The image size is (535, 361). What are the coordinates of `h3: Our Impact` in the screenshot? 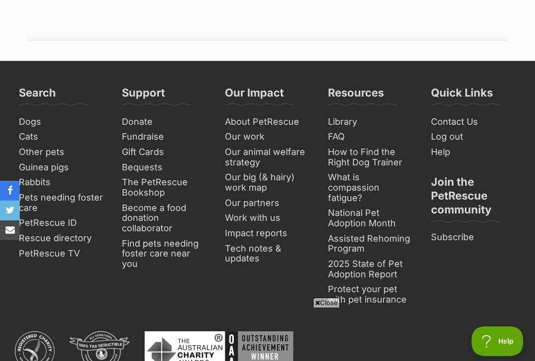 It's located at (254, 96).